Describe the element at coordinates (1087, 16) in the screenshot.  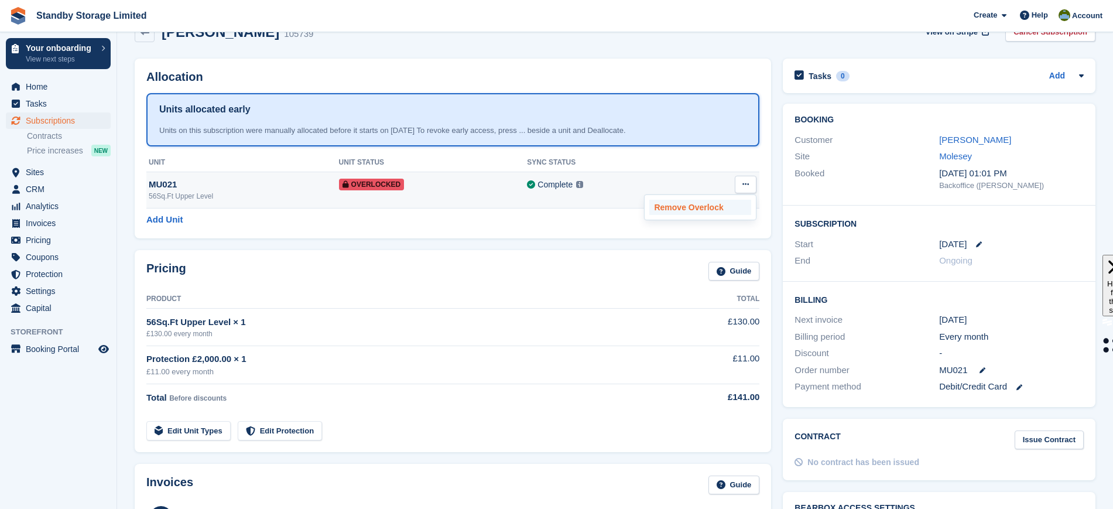
I see `span: Account` at that location.